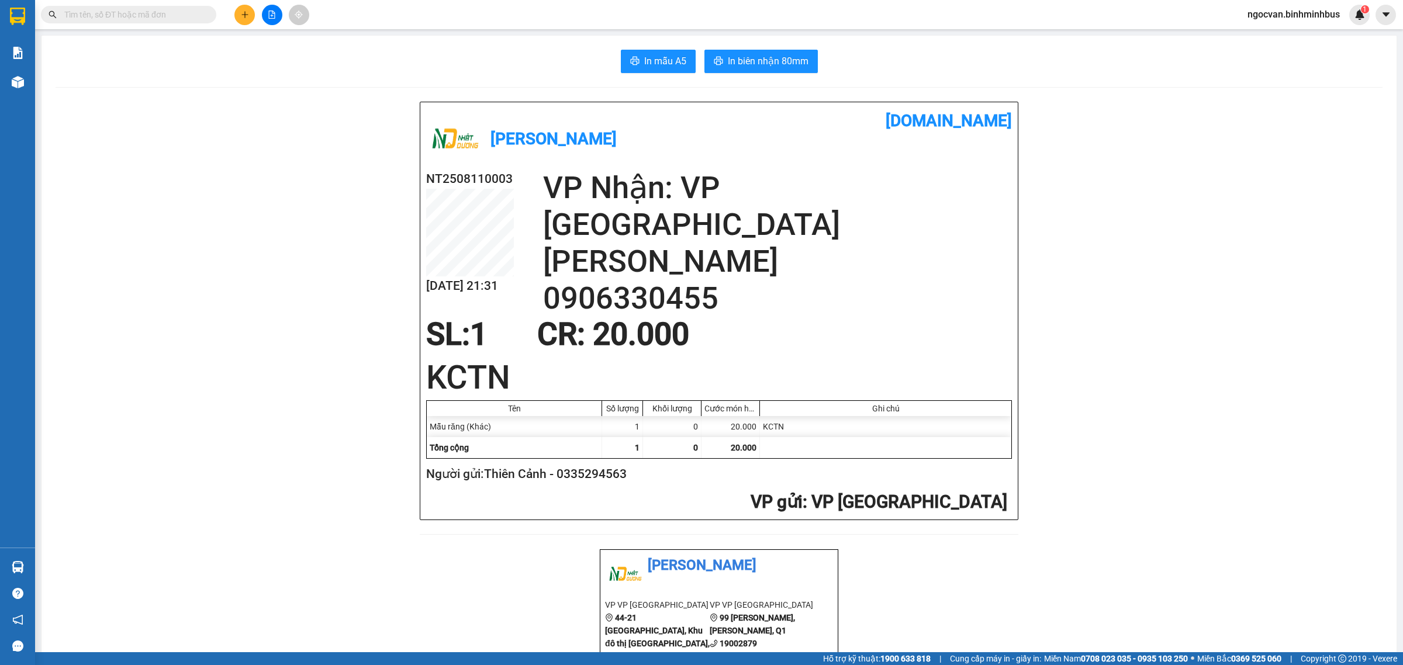  What do you see at coordinates (761, 61) in the screenshot?
I see `button: printerIn biên nhận 80mm` at bounding box center [761, 61].